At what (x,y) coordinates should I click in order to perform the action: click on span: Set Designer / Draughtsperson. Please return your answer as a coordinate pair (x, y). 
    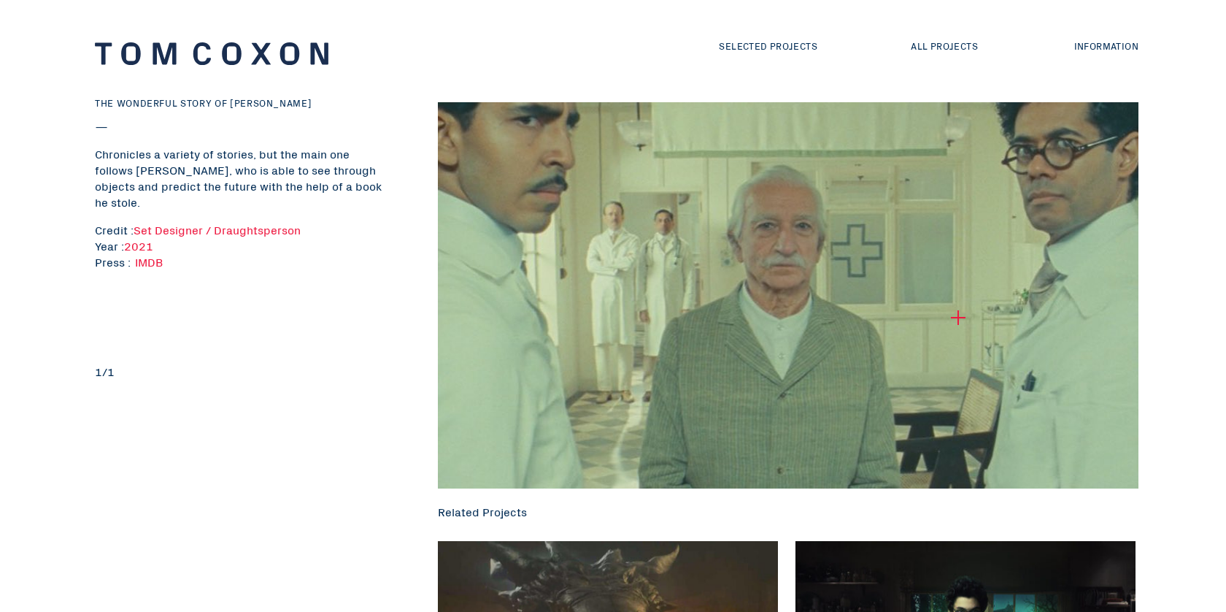
    Looking at the image, I should click on (217, 229).